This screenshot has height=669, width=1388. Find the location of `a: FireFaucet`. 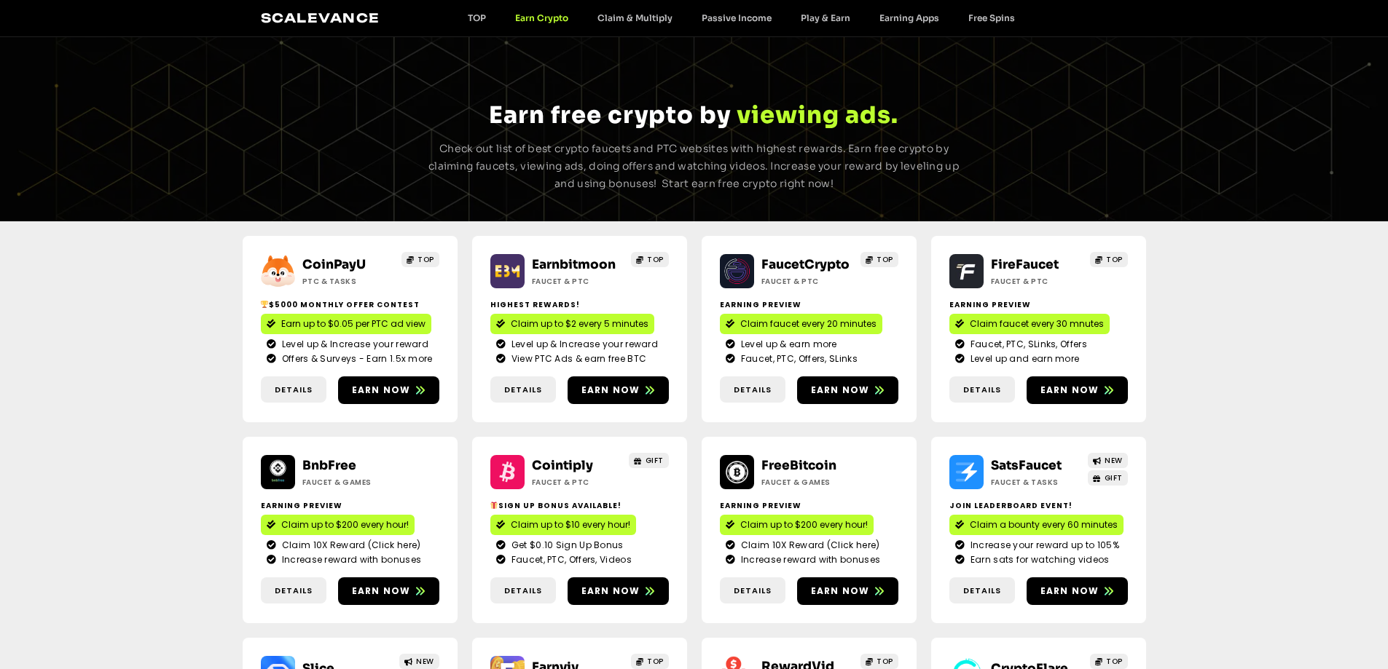

a: FireFaucet is located at coordinates (1024, 264).